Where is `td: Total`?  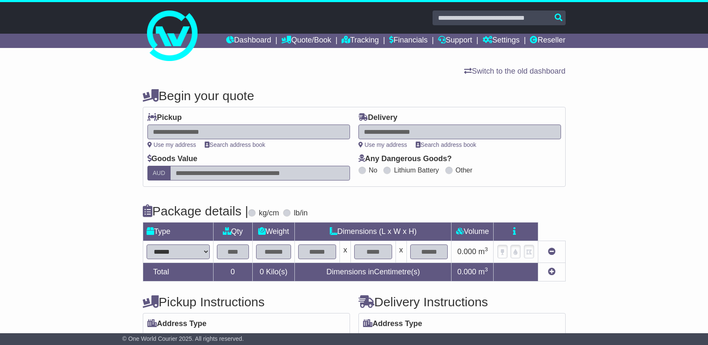
td: Total is located at coordinates (178, 272).